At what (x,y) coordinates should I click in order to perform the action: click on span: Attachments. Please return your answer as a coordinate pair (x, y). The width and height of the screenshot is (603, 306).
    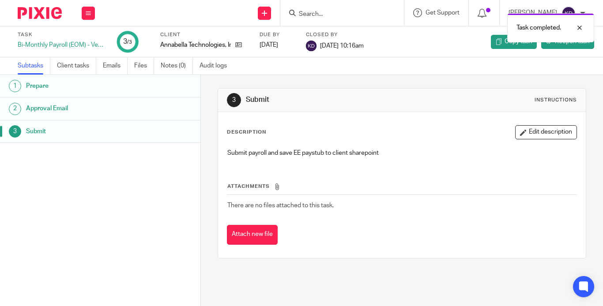
    Looking at the image, I should click on (248, 186).